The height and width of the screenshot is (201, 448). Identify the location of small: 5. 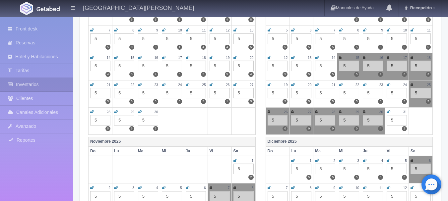
(406, 161).